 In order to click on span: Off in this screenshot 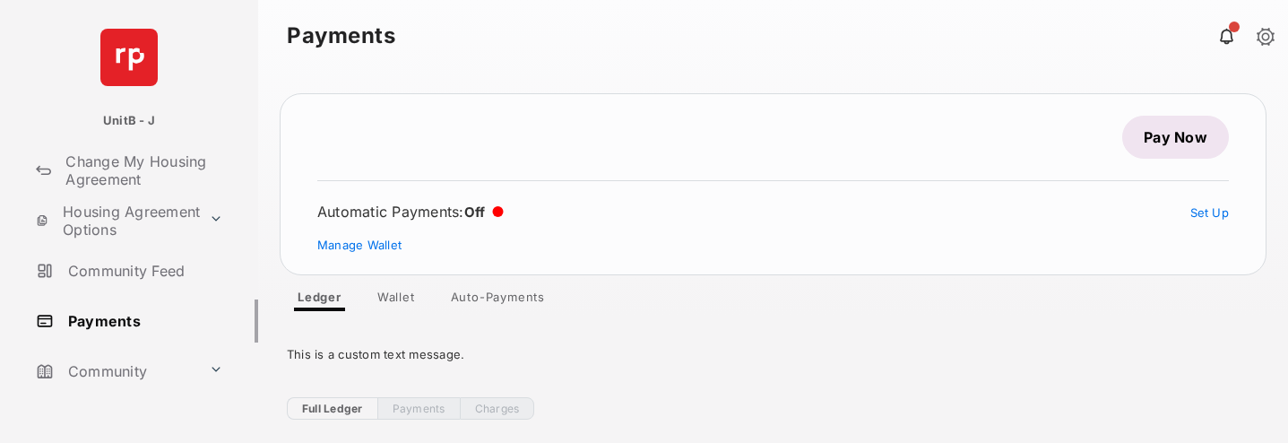, I will do `click(475, 211)`.